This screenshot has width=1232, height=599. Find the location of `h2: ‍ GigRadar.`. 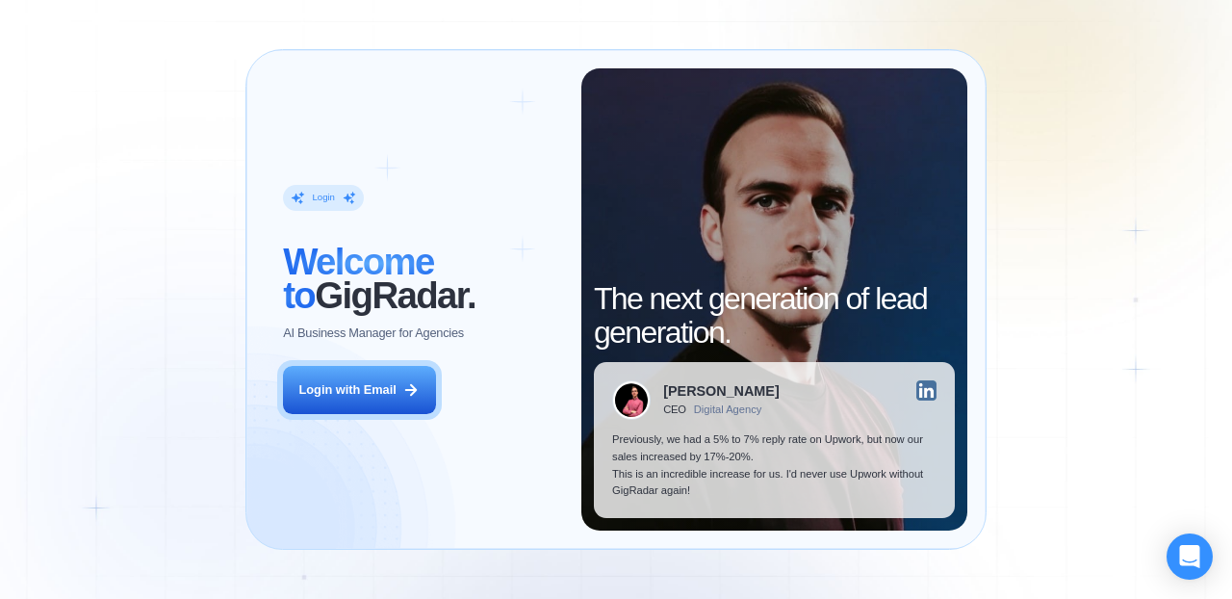

h2: ‍ GigRadar. is located at coordinates (423, 278).